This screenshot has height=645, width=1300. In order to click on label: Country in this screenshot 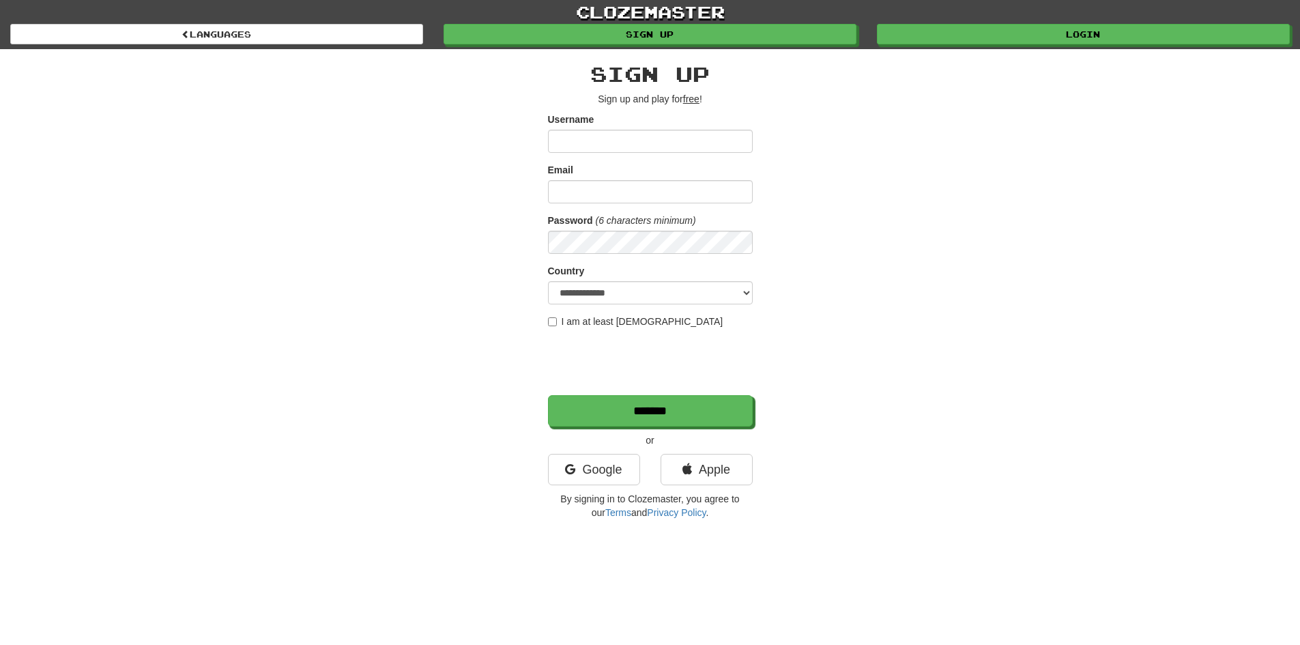, I will do `click(567, 271)`.